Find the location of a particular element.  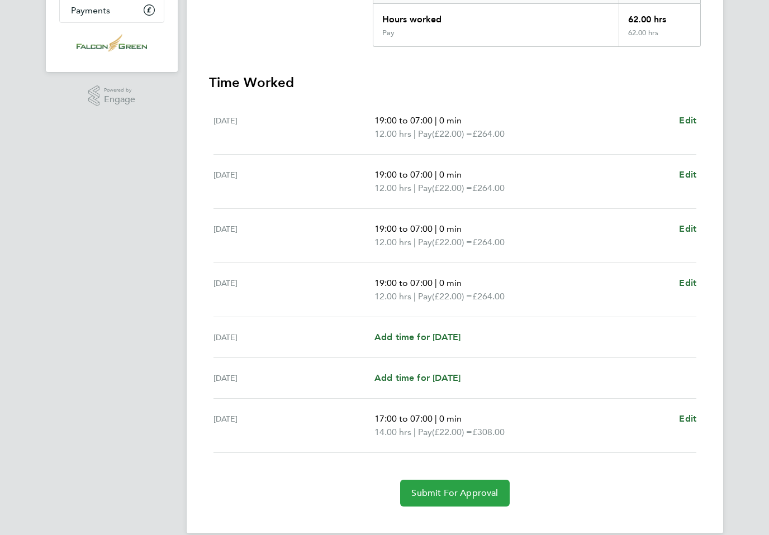

span: Payments is located at coordinates (90, 10).